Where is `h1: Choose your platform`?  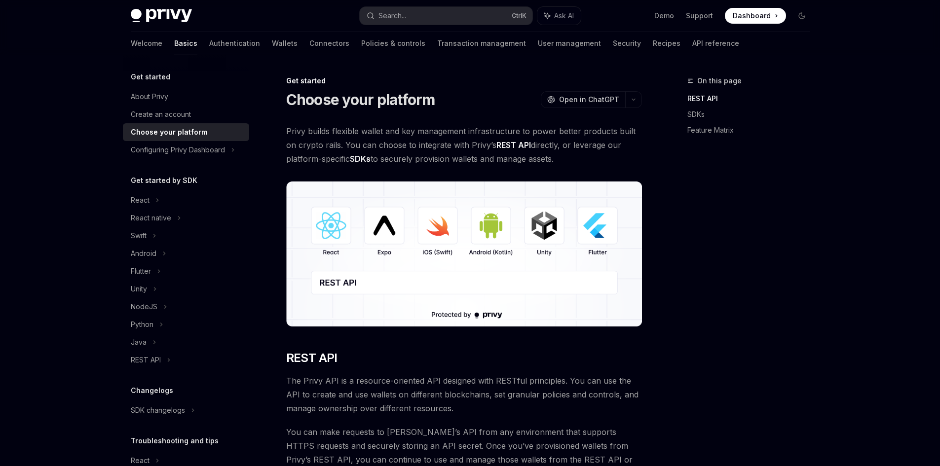
h1: Choose your platform is located at coordinates (361, 100).